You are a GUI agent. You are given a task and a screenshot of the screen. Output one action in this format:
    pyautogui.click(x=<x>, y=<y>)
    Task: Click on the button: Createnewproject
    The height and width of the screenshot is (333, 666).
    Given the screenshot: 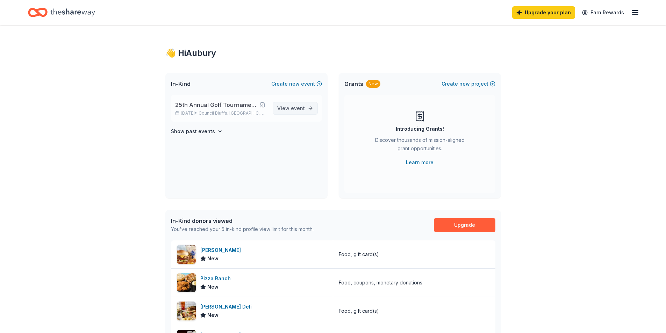 What is the action you would take?
    pyautogui.click(x=469, y=84)
    